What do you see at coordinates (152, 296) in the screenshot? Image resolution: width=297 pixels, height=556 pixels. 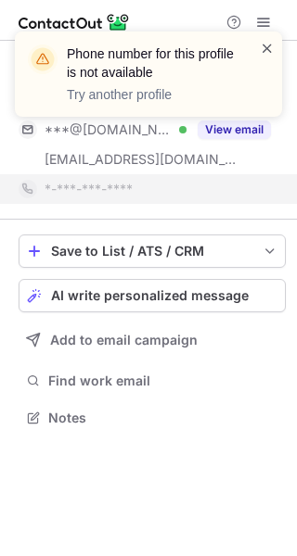 I see `button: AI write personalized message` at bounding box center [152, 296].